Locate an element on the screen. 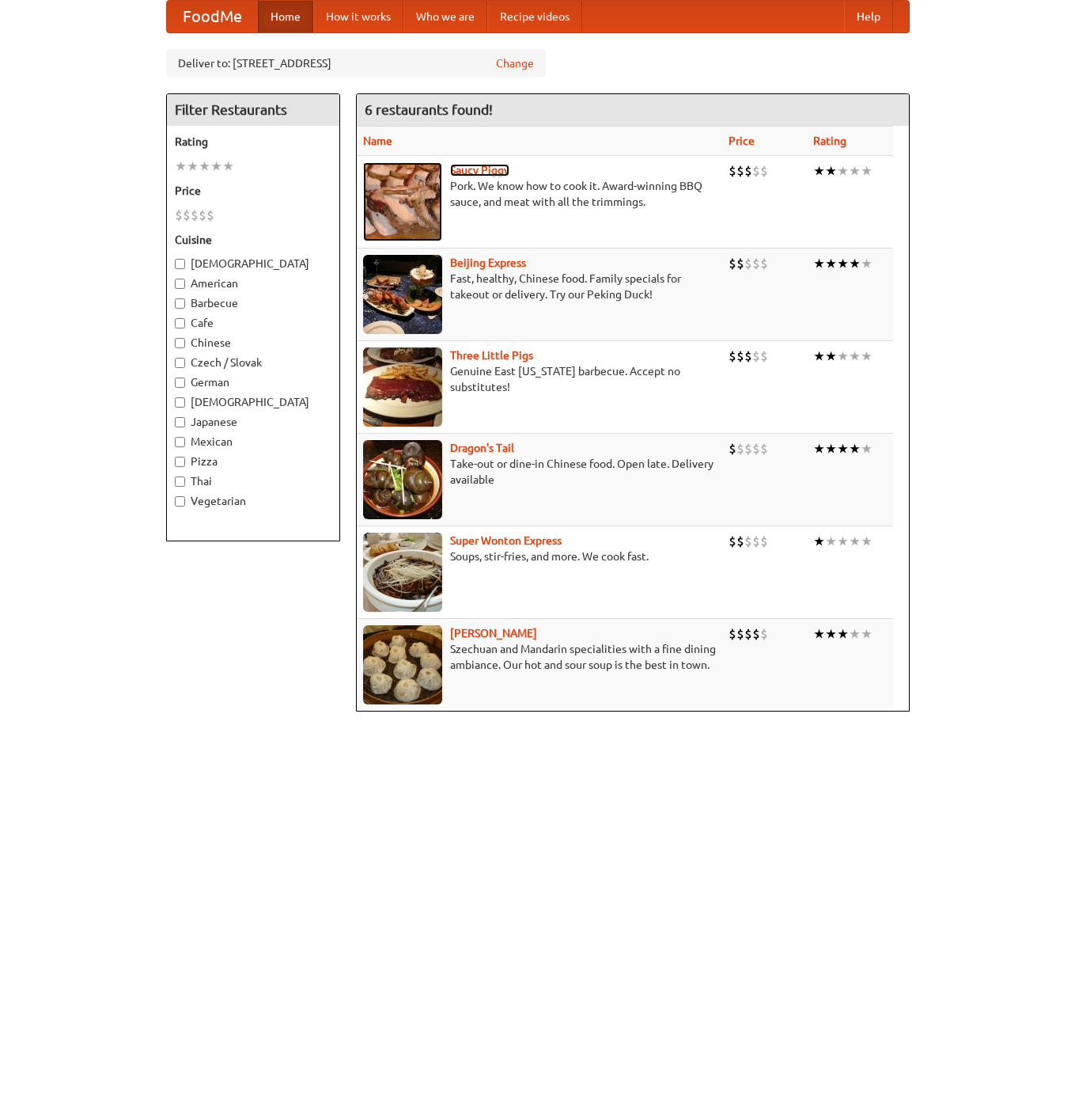 Image resolution: width=1075 pixels, height=1120 pixels. label: Japanese is located at coordinates (253, 422).